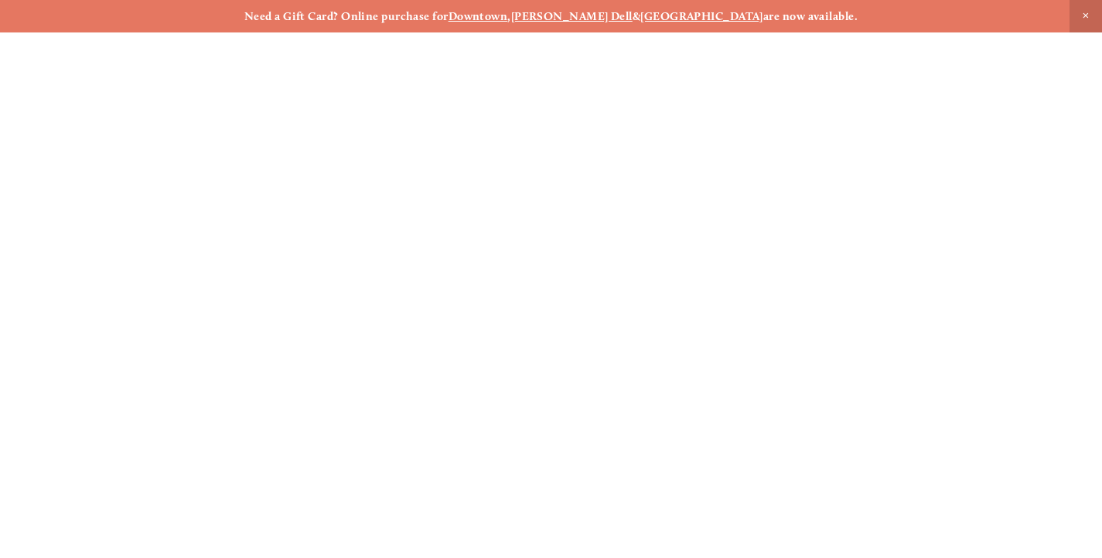 This screenshot has width=1102, height=558. Describe the element at coordinates (810, 16) in the screenshot. I see `strong: are now available.` at that location.